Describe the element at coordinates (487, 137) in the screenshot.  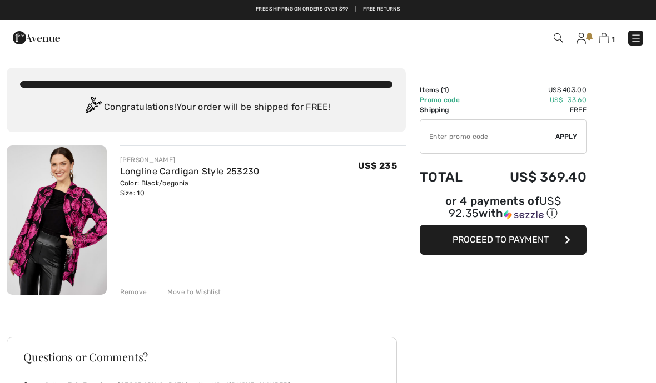
I see `input: Promo code` at that location.